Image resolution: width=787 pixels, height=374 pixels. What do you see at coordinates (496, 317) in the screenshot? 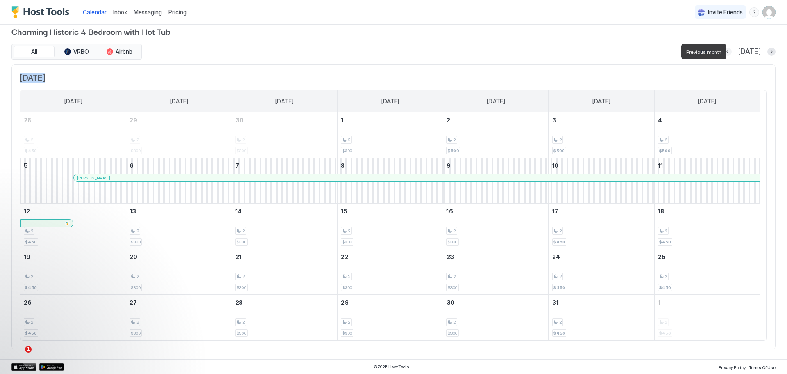
I see `td: July 30, 2026` at bounding box center [496, 317].